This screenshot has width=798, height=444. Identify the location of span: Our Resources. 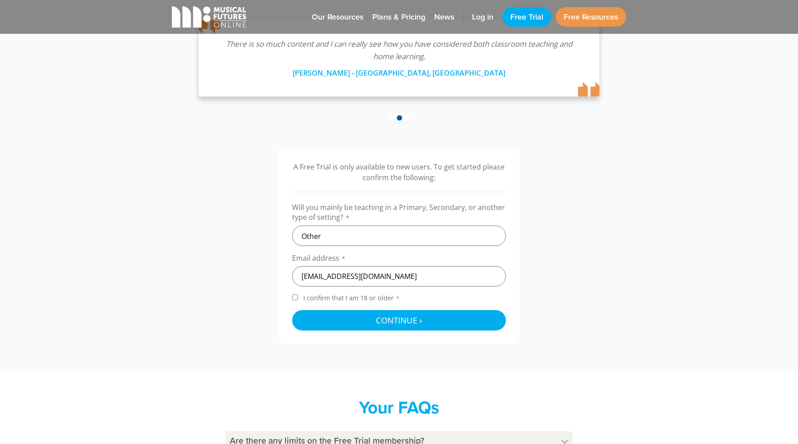
(337, 17).